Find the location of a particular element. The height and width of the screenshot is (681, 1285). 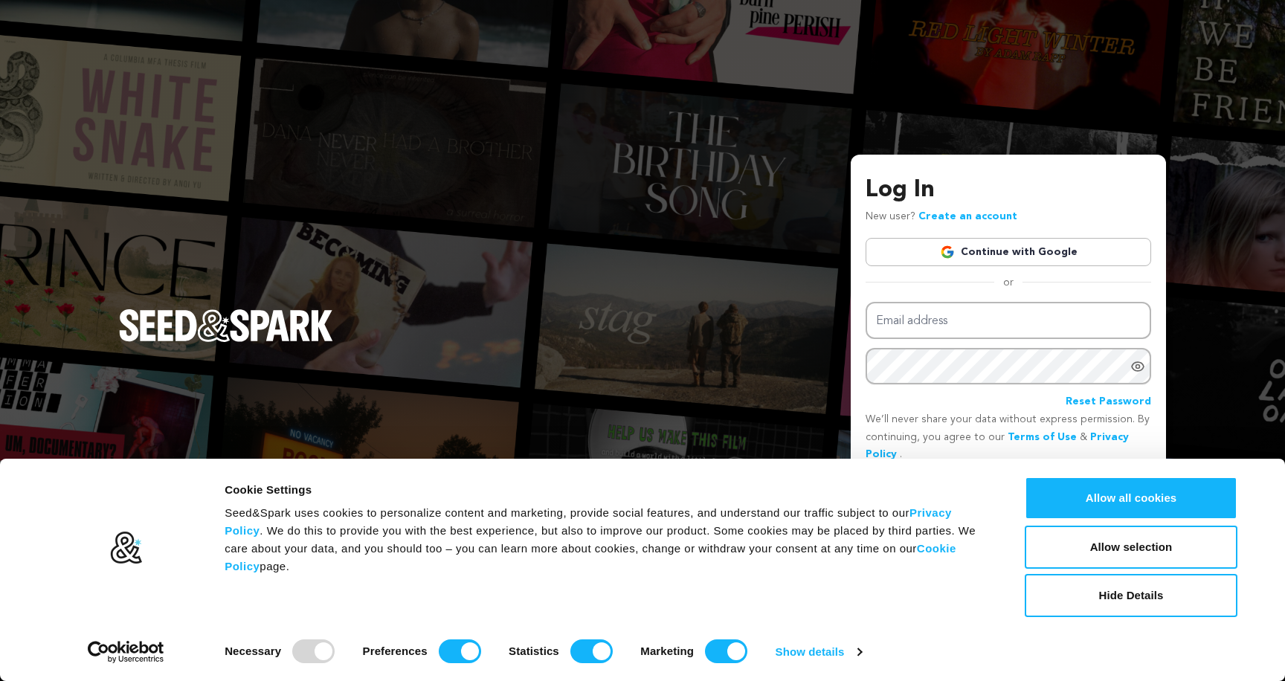

strong: Statistics is located at coordinates (534, 651).